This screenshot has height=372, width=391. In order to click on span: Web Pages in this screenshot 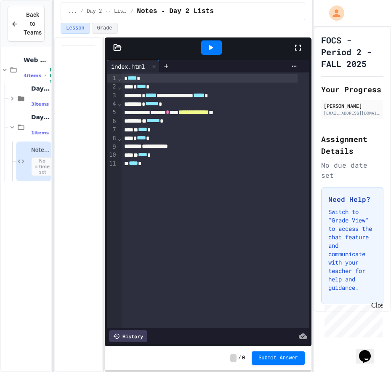, I will do `click(37, 60)`.